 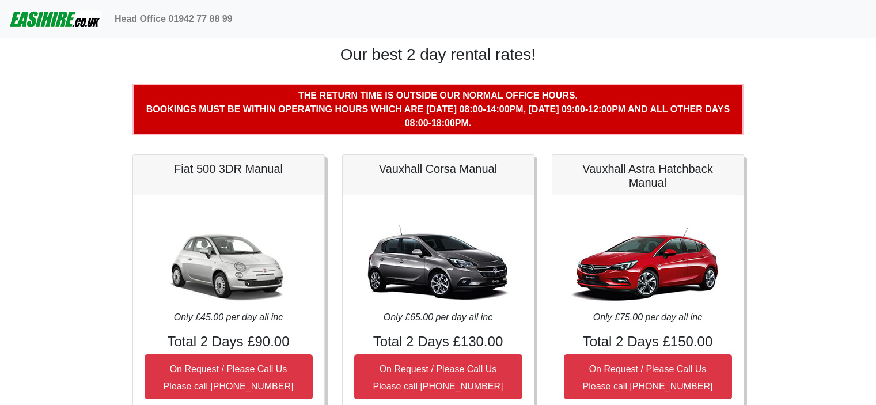 What do you see at coordinates (229, 169) in the screenshot?
I see `h5: Fiat 500 3DR Manual` at bounding box center [229, 169].